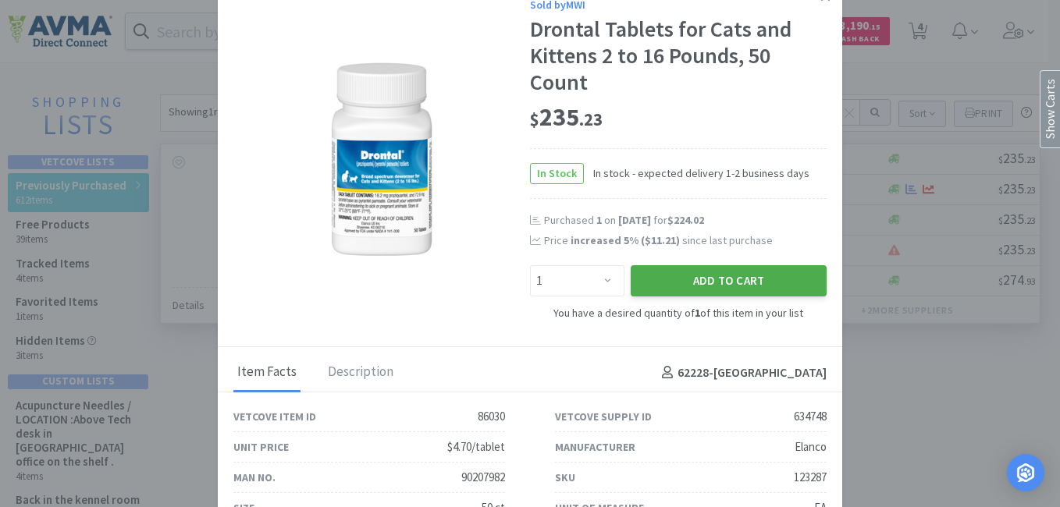 The height and width of the screenshot is (507, 1060). I want to click on p: Show Carts, so click(1050, 109).